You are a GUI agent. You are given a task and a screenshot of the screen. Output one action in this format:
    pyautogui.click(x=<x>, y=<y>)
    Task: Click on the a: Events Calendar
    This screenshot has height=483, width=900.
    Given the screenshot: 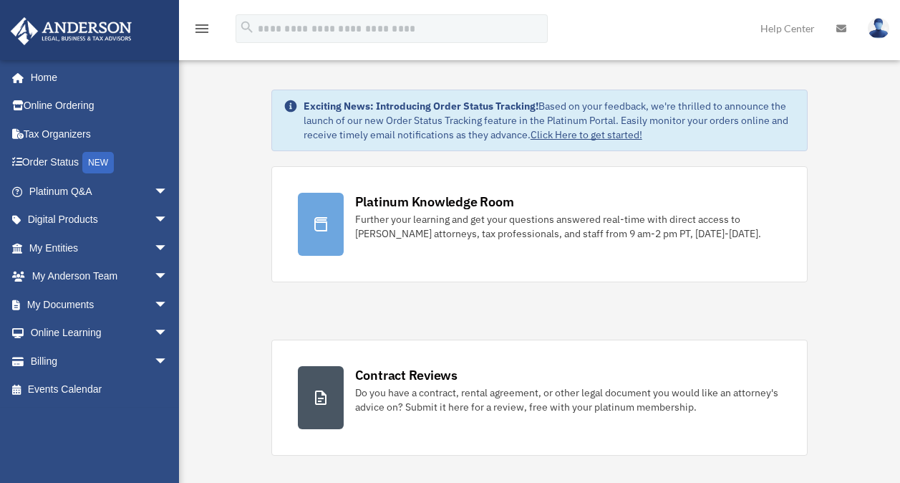 What is the action you would take?
    pyautogui.click(x=100, y=389)
    